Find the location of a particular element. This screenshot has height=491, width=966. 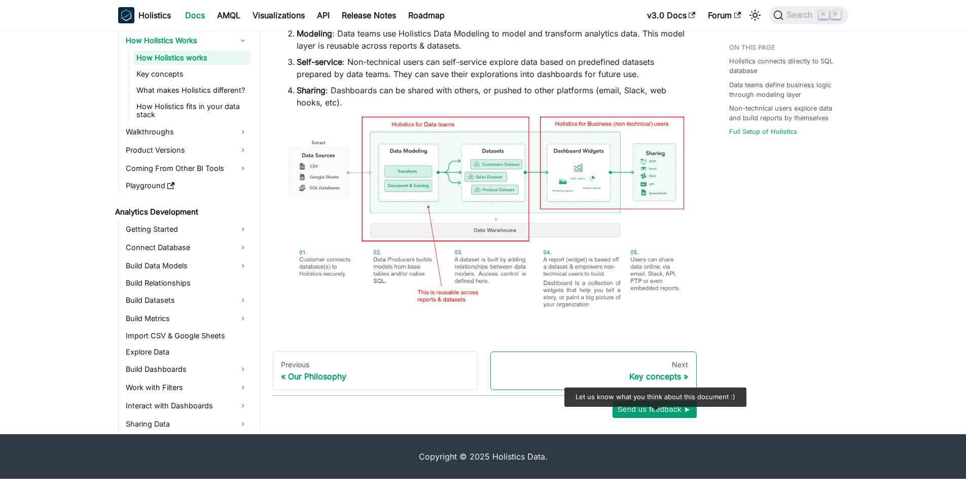

a: Build Dashboards is located at coordinates (187, 369).